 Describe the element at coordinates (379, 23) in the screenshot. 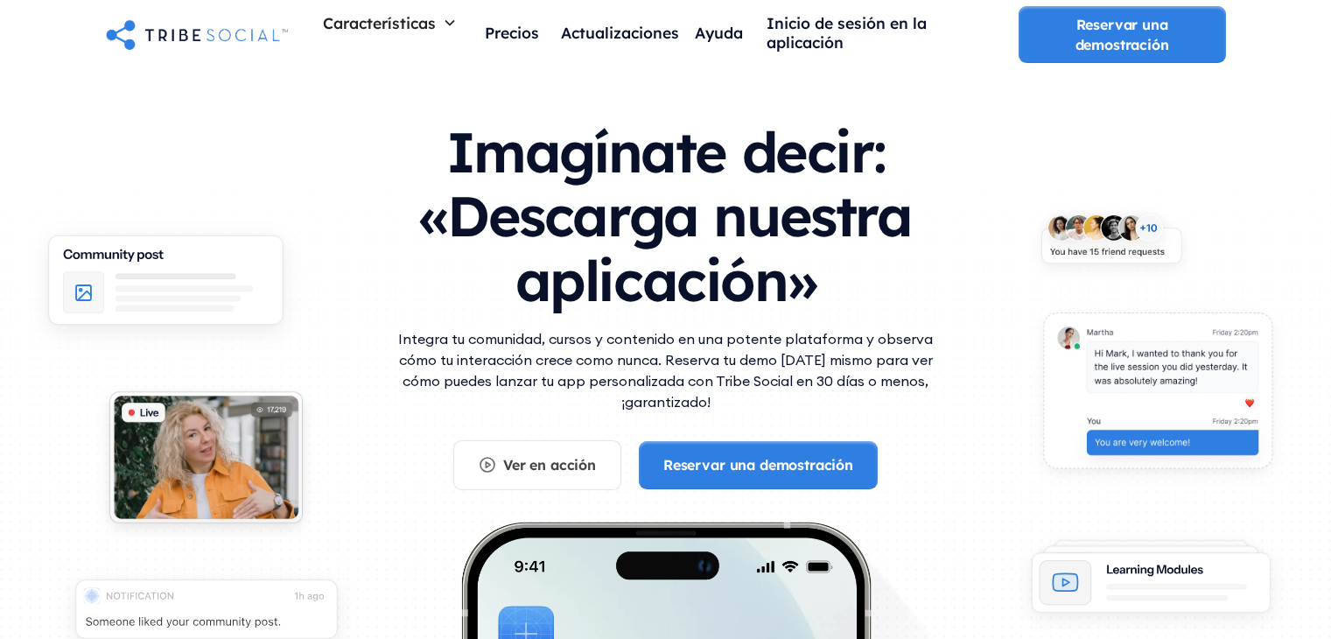

I see `font: Características` at that location.